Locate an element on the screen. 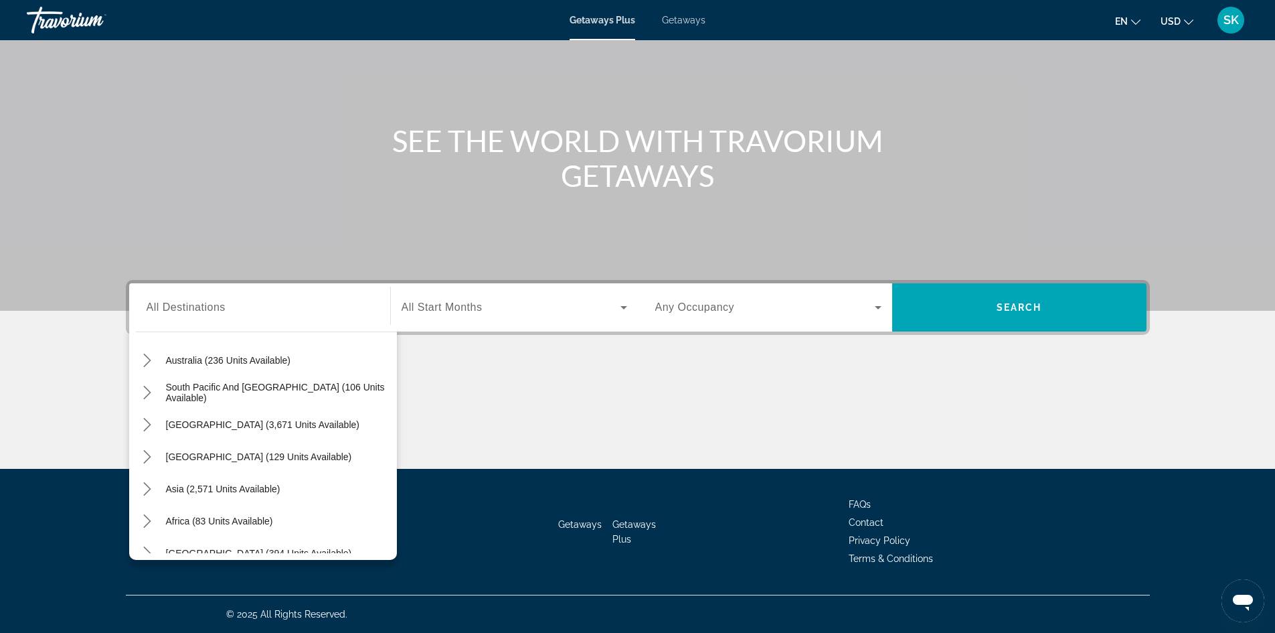  h1: SEE THE WORLD WITH TRAVORIUM GETAWAYS is located at coordinates (638, 158).